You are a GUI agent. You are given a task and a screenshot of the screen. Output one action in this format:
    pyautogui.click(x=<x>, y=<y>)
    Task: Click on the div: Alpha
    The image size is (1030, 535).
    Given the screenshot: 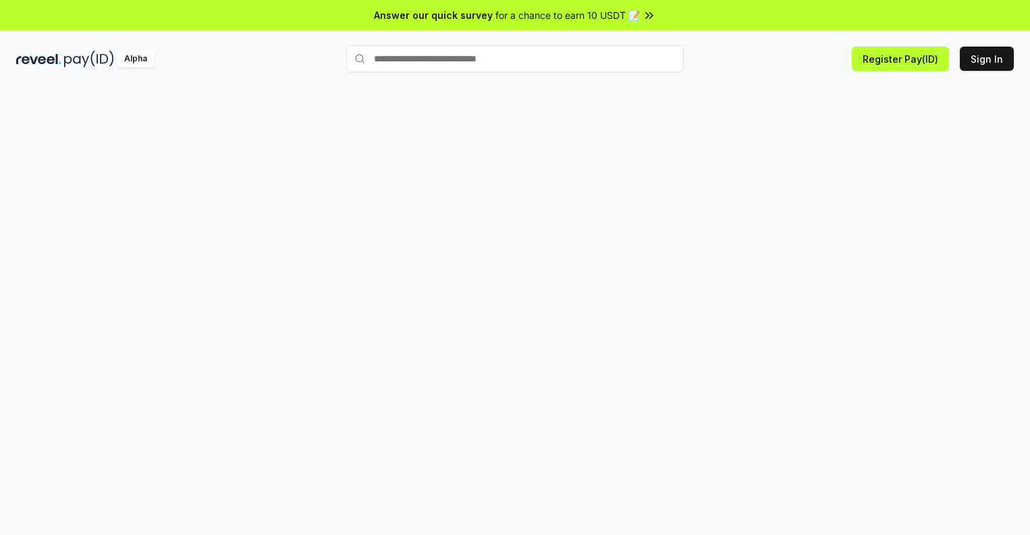 What is the action you would take?
    pyautogui.click(x=136, y=59)
    